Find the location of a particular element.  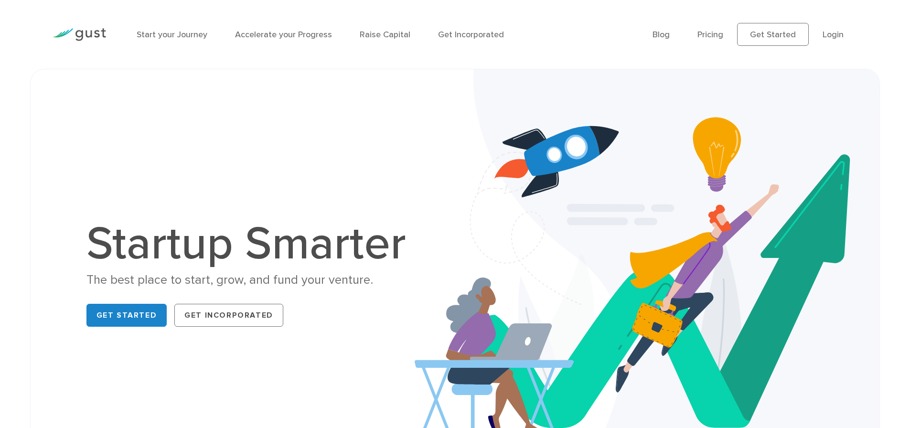

a: Accelerate your Progress is located at coordinates (283, 34).